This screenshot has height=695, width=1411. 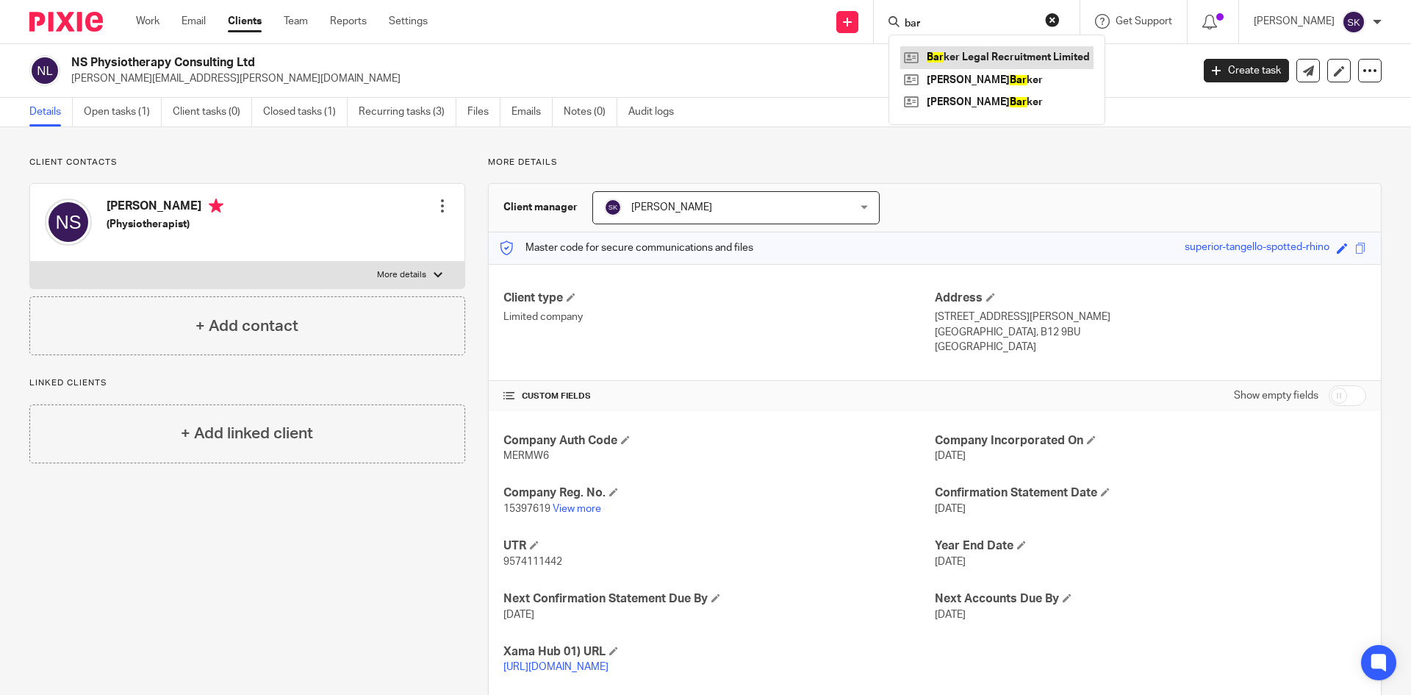 I want to click on h4: Xama Hub 01) URL, so click(x=719, y=651).